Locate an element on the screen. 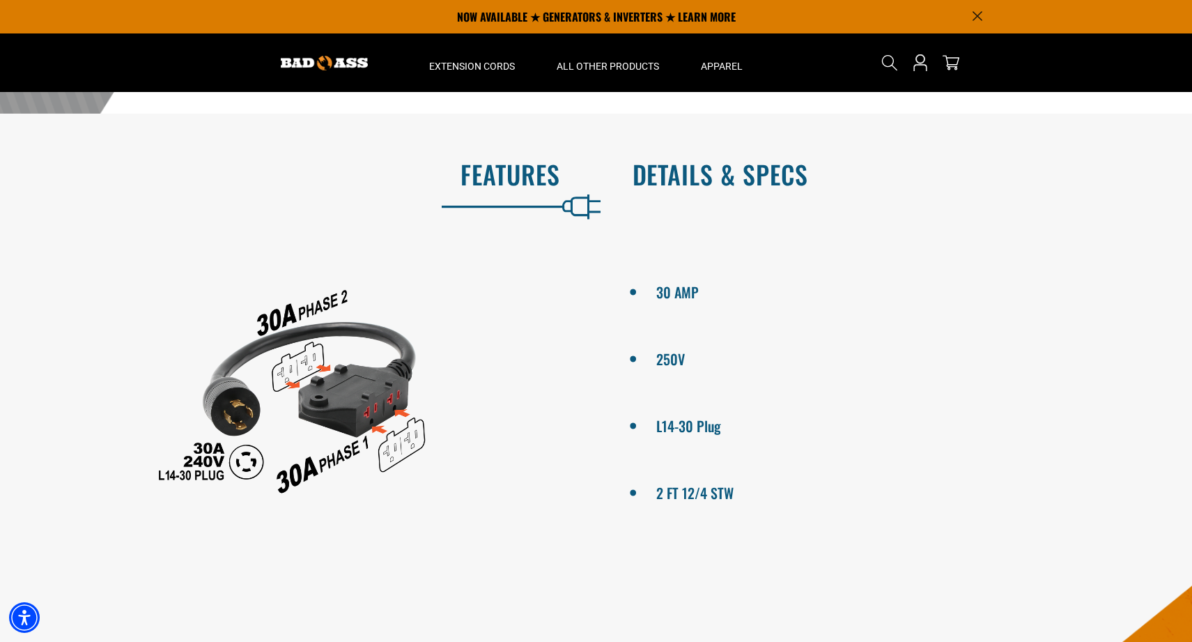  span: All Other Products is located at coordinates (608, 66).